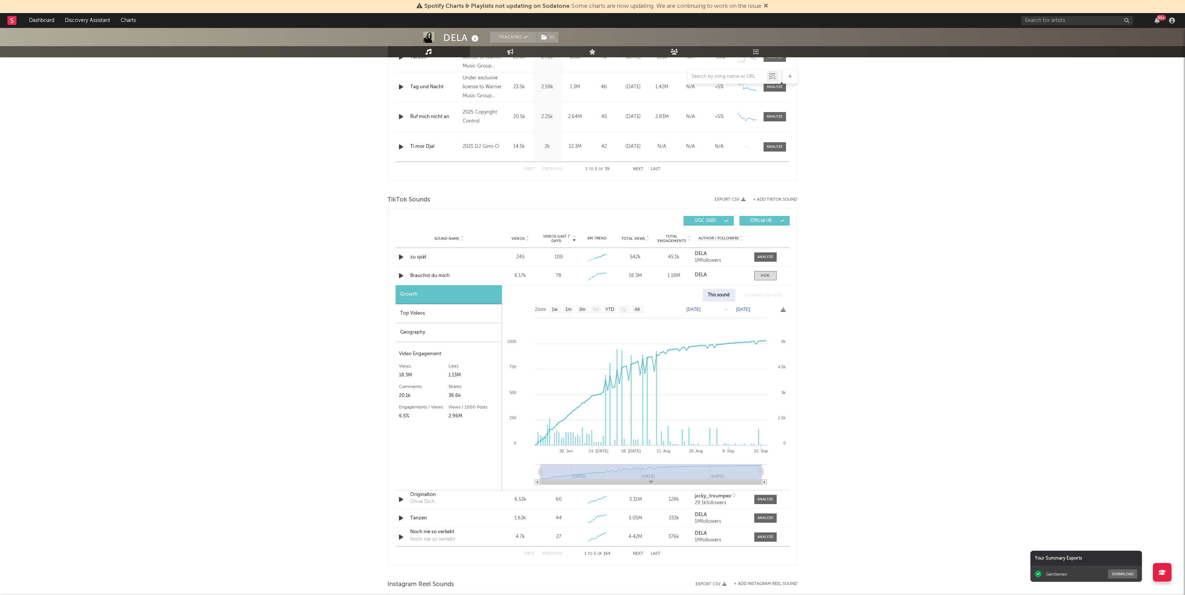 The image size is (1185, 595). Describe the element at coordinates (513, 37) in the screenshot. I see `button: Tracking` at that location.